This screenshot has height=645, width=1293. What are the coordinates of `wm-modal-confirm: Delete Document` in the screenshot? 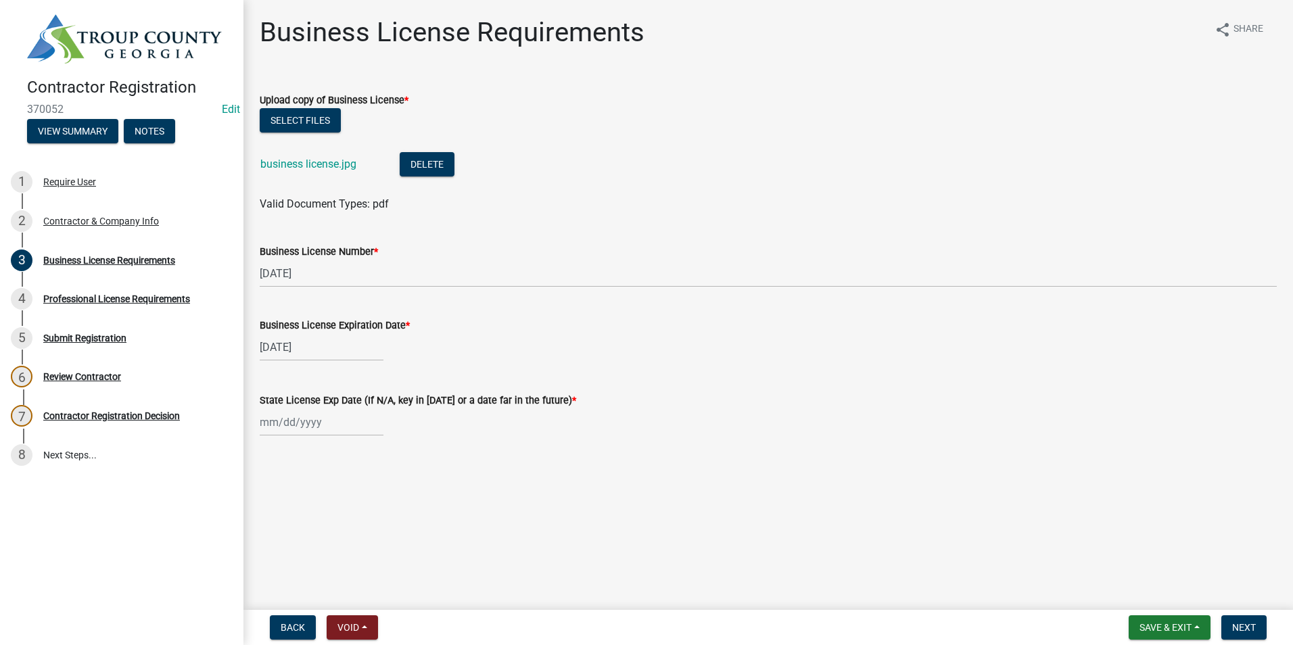 It's located at (427, 165).